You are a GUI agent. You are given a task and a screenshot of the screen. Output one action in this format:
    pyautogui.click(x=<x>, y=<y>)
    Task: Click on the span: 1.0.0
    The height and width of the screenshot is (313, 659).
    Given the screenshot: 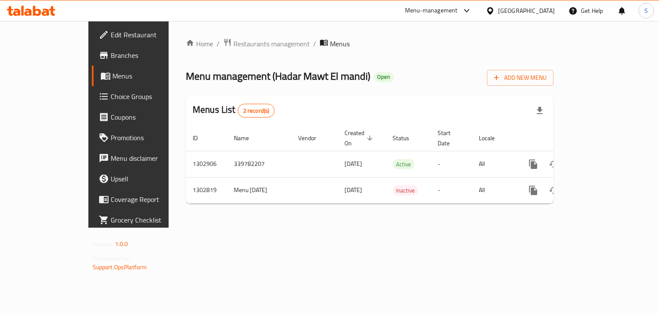 What is the action you would take?
    pyautogui.click(x=121, y=244)
    